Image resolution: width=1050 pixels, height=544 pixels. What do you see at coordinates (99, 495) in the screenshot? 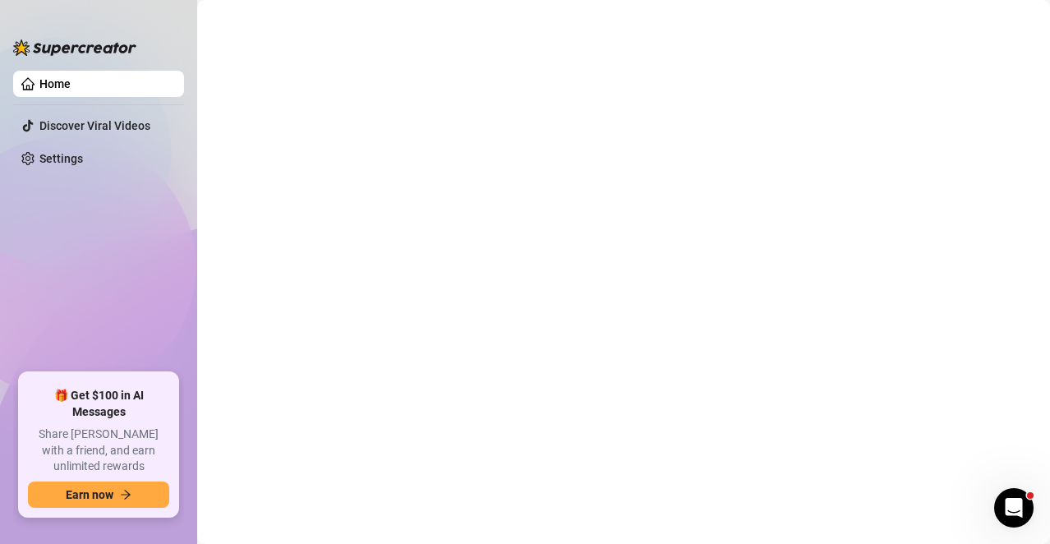
I see `button: Earn nowarrow-right` at bounding box center [99, 495].